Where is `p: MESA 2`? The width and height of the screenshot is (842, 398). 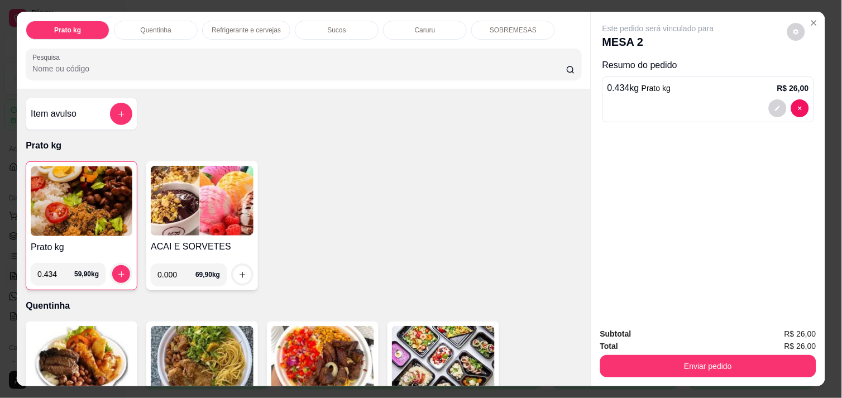
p: MESA 2 is located at coordinates (659, 42).